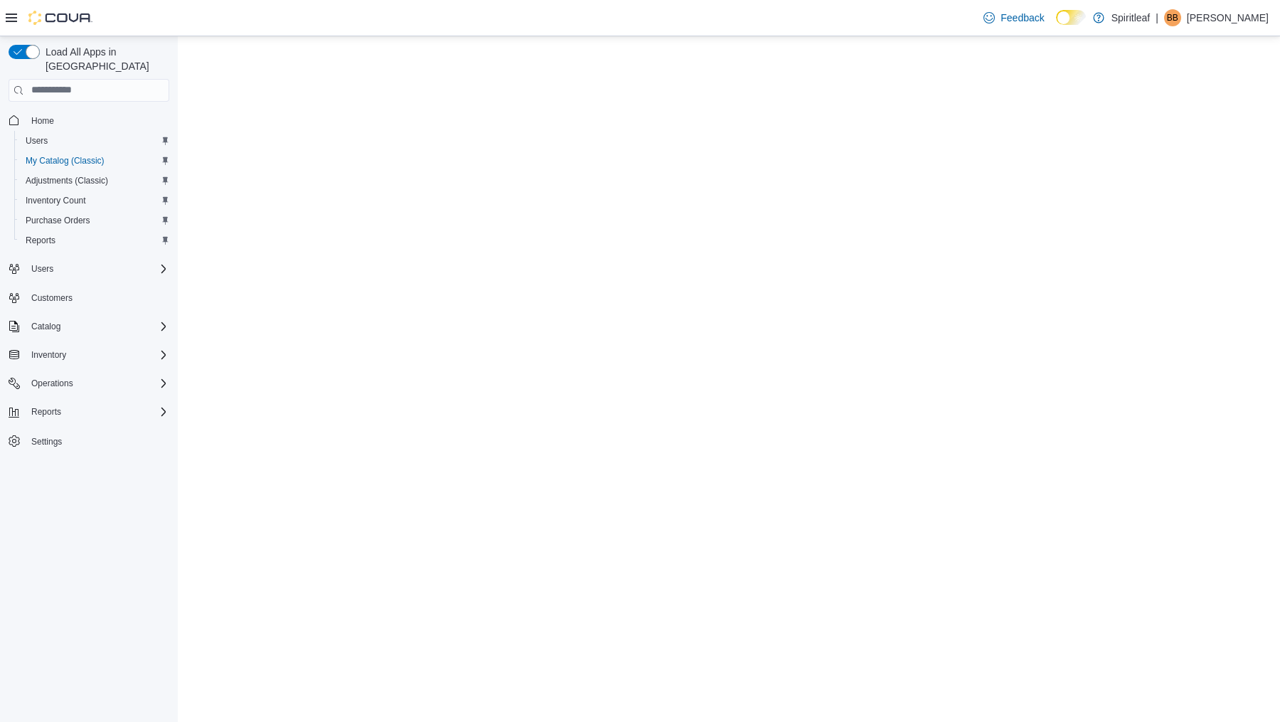 This screenshot has width=1280, height=722. I want to click on button: Home, so click(89, 120).